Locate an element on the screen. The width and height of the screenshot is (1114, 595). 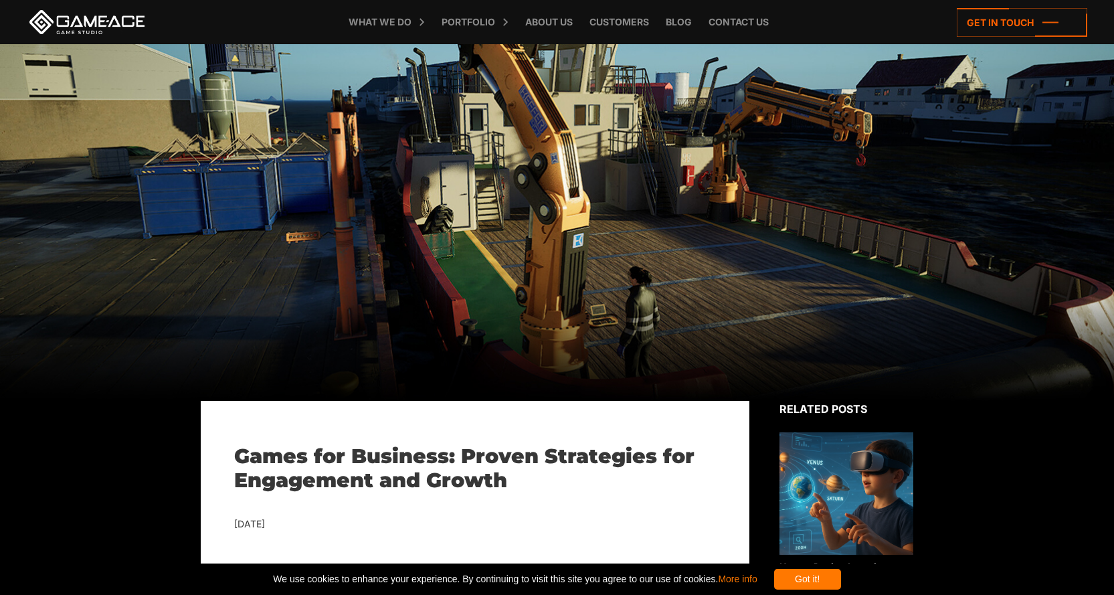
span: We use cookies to enhance your experience. By continuing to visit this site you agree to our use ... is located at coordinates (514, 579).